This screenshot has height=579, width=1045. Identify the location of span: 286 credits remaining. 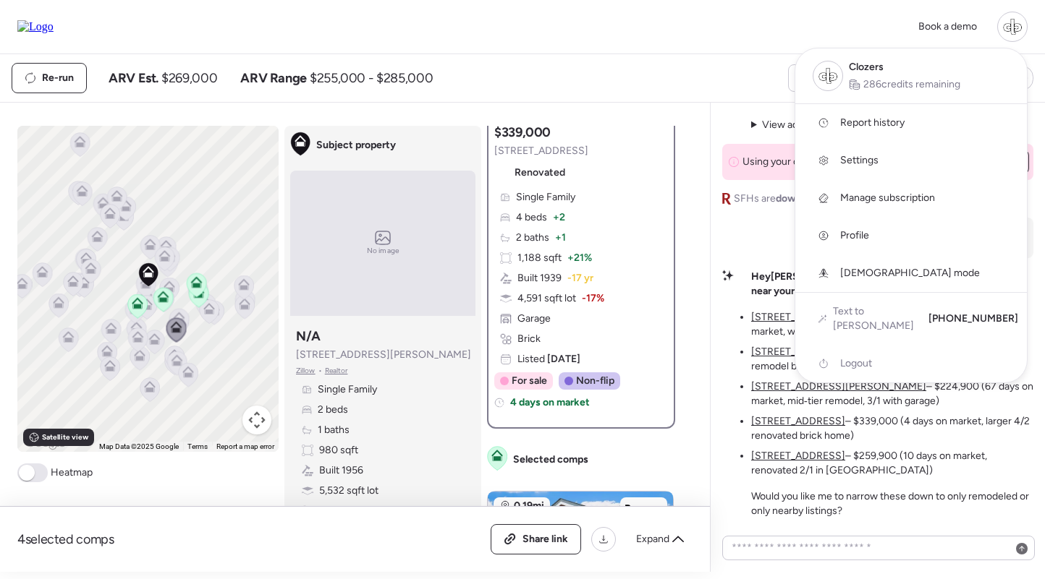
(911, 85).